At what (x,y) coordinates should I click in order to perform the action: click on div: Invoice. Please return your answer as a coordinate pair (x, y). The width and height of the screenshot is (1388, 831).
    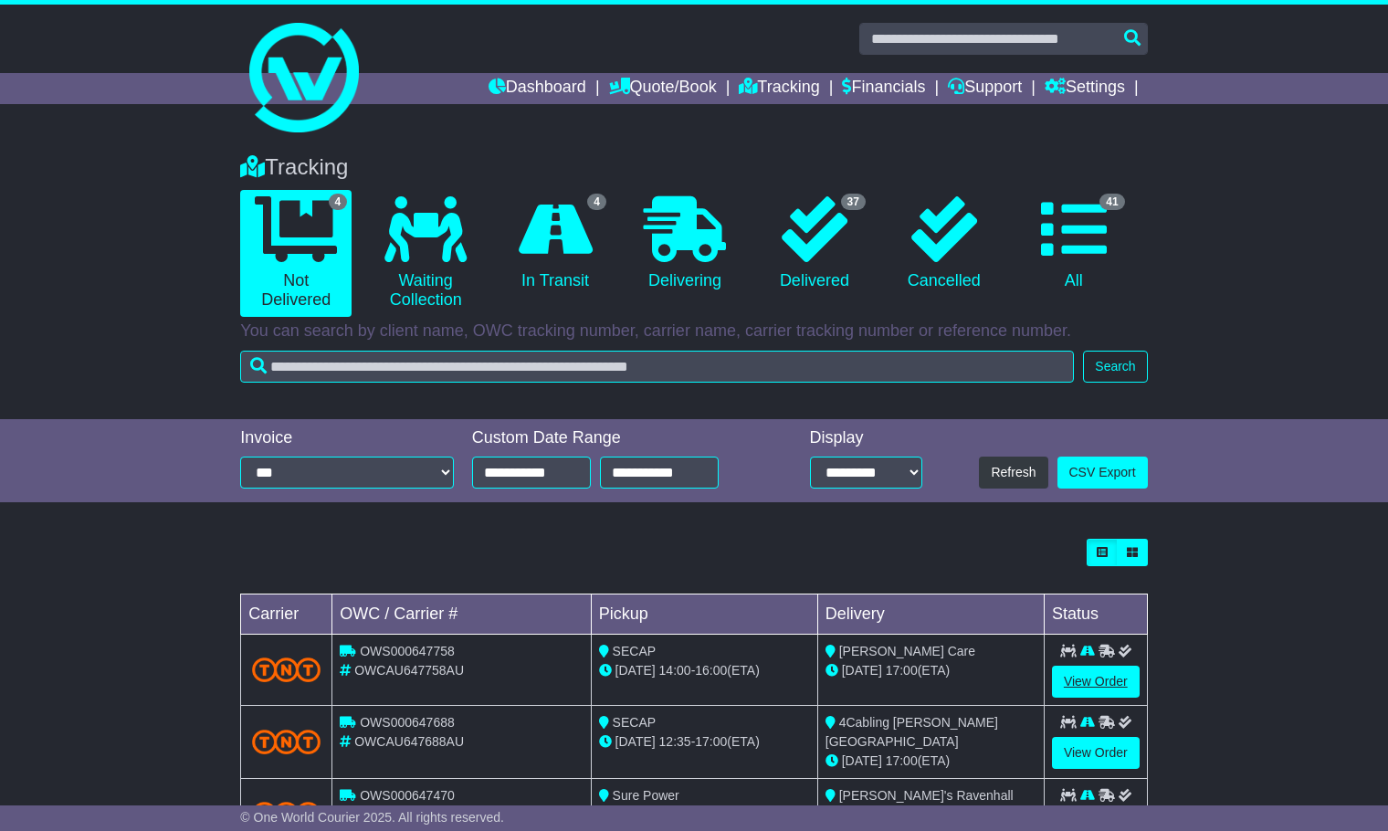
    Looking at the image, I should click on (346, 438).